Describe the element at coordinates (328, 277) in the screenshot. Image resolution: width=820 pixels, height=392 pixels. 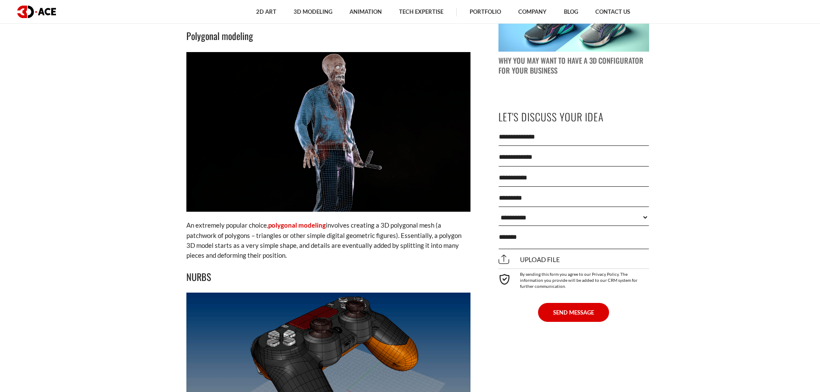
I see `h3: NURBS` at that location.